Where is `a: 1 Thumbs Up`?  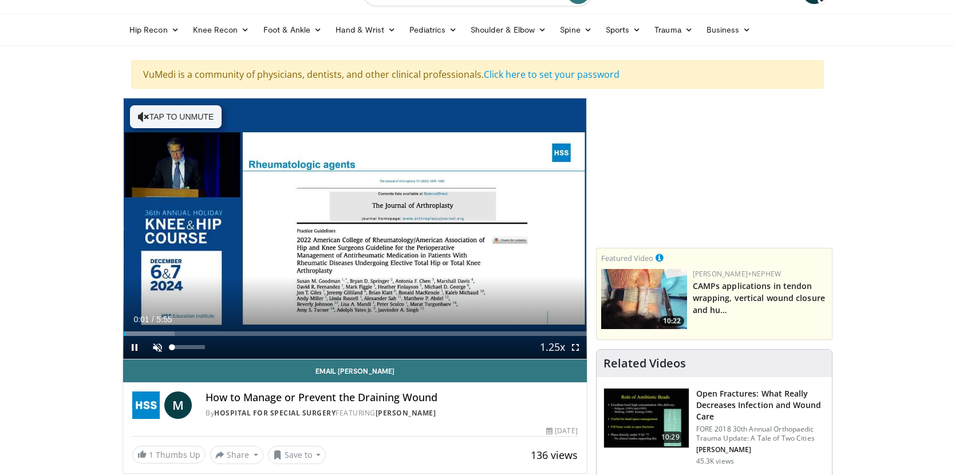 a: 1 Thumbs Up is located at coordinates (169, 454).